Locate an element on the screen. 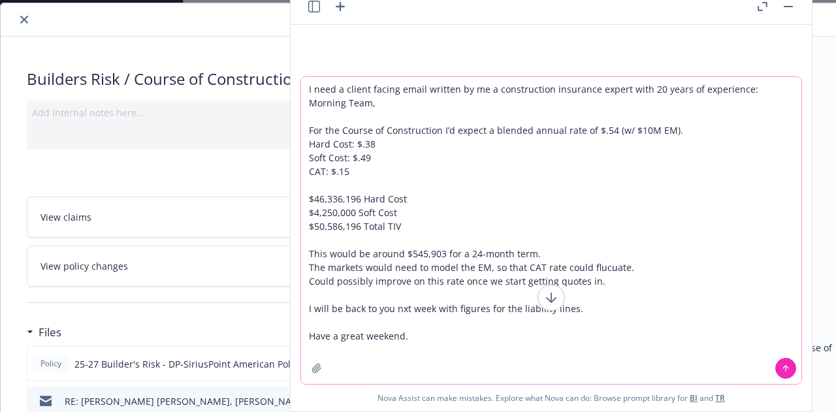 The height and width of the screenshot is (412, 836). a: View policy changes is located at coordinates (186, 266).